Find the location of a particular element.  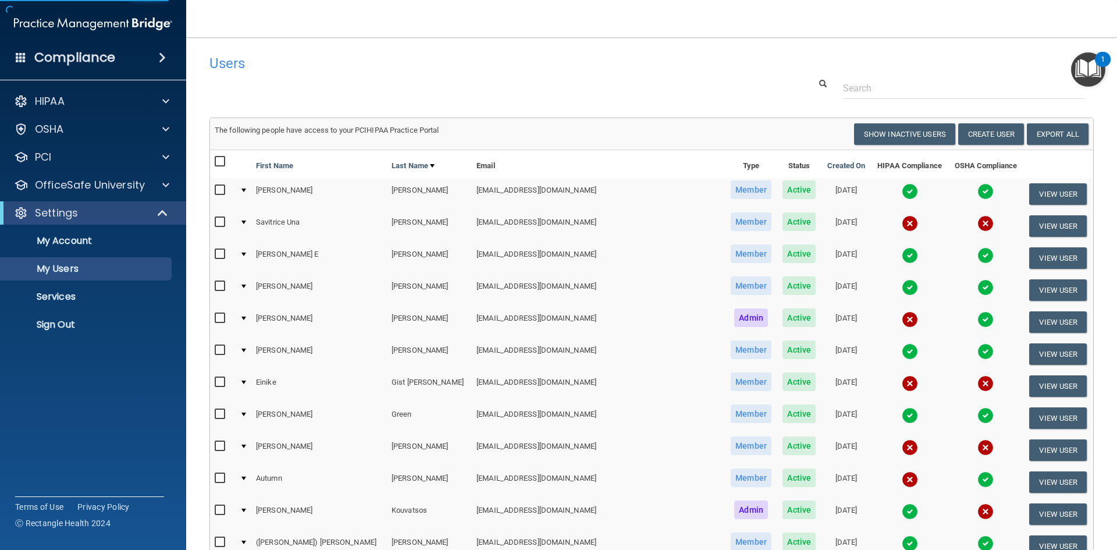

td: Kouvatsos is located at coordinates (430, 514).